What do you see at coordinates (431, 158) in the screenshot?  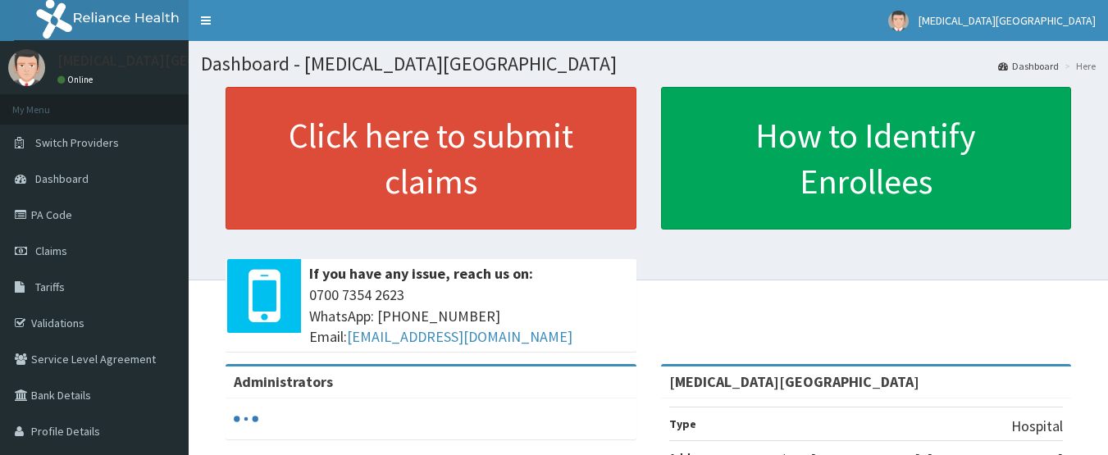 I see `a: Click here to submit claims` at bounding box center [431, 158].